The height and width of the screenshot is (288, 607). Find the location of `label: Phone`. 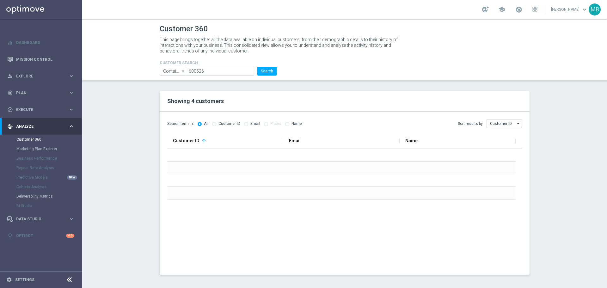

label: Phone is located at coordinates (276, 124).